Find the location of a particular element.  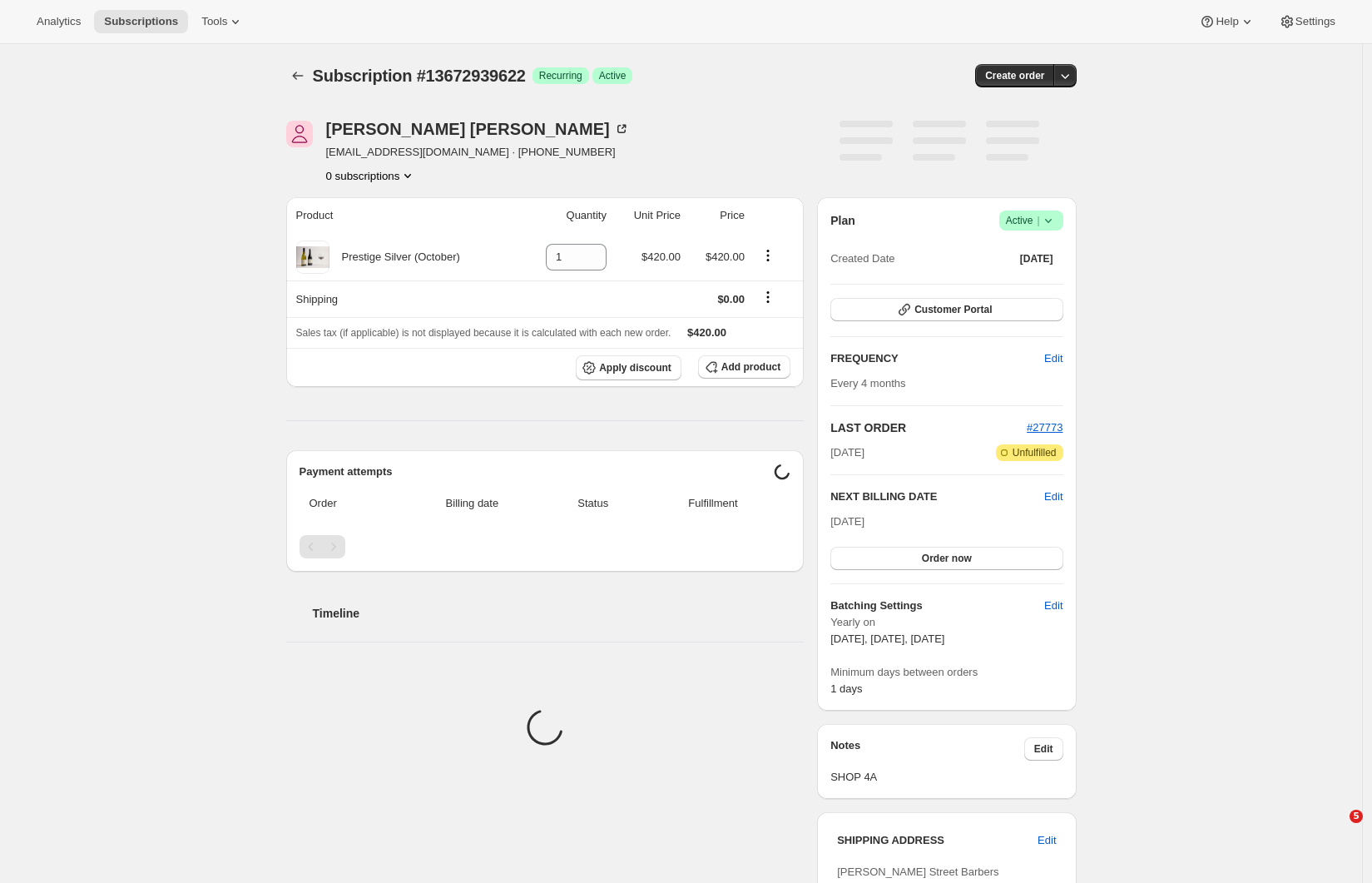

span: Status is located at coordinates (594, 503).